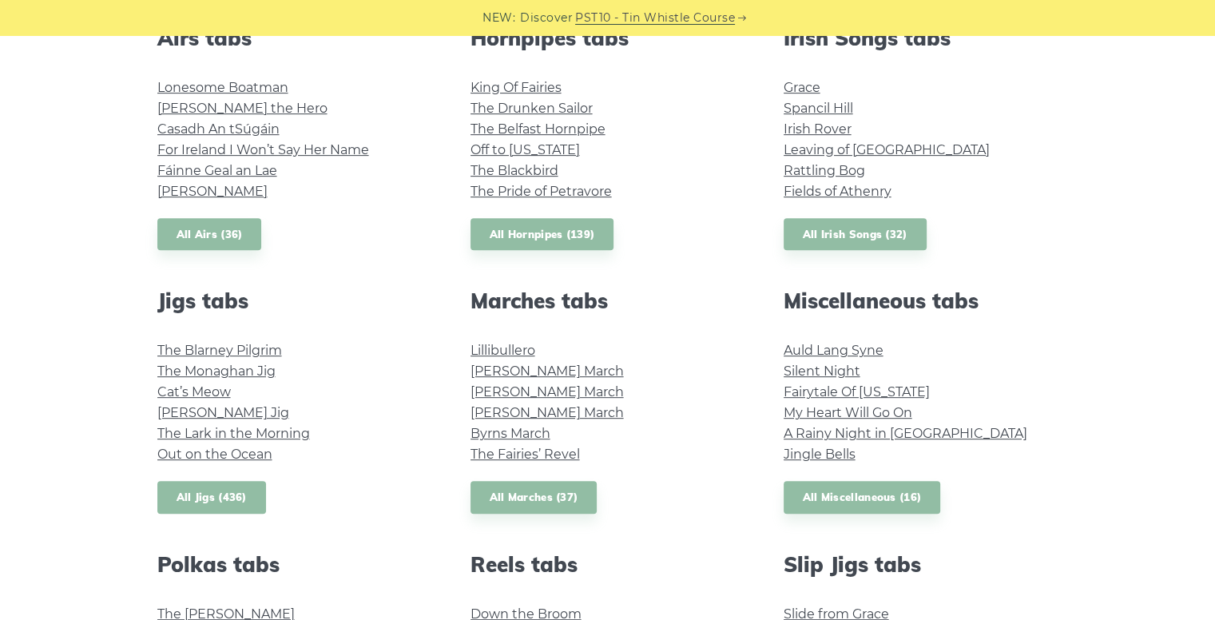 The height and width of the screenshot is (620, 1215). What do you see at coordinates (546, 18) in the screenshot?
I see `span: Discover` at bounding box center [546, 18].